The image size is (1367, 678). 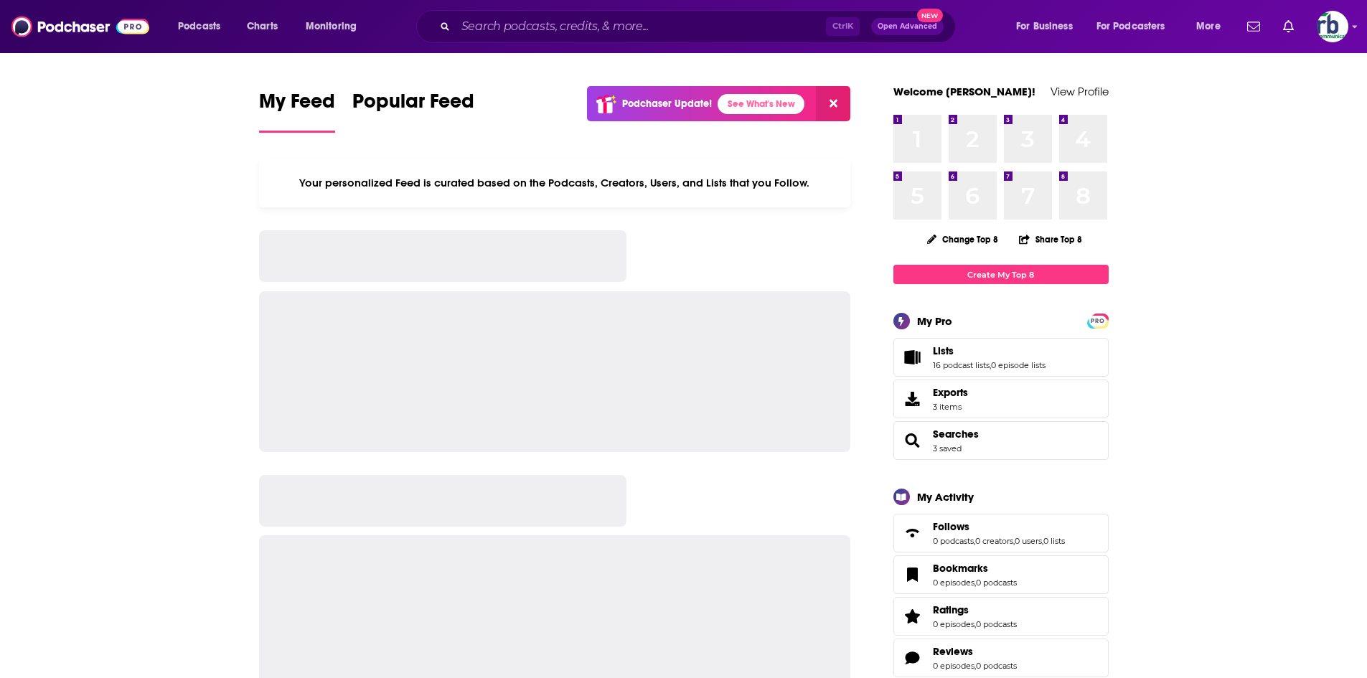 What do you see at coordinates (555, 183) in the screenshot?
I see `div: Your personalized Feed is curated based on the Podcasts, Creators, Users, and Lists that you Follow.` at bounding box center [555, 183].